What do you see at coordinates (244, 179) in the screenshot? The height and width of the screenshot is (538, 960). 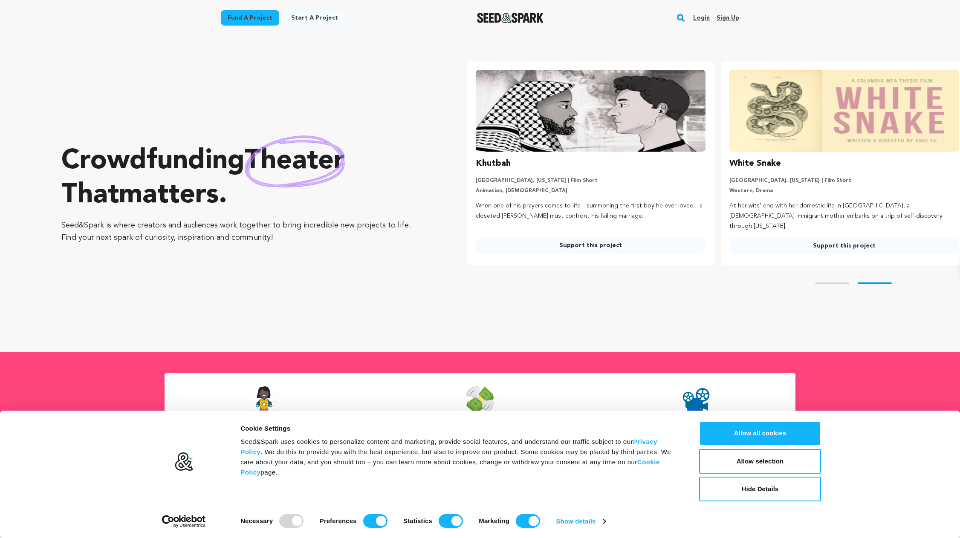 I see `p: Crowdfunding that .` at bounding box center [244, 179].